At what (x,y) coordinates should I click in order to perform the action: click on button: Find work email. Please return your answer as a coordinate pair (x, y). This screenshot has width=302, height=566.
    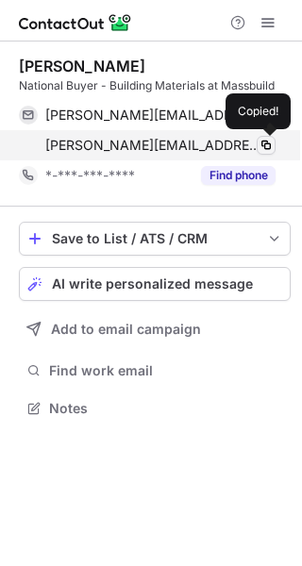
    Looking at the image, I should click on (155, 371).